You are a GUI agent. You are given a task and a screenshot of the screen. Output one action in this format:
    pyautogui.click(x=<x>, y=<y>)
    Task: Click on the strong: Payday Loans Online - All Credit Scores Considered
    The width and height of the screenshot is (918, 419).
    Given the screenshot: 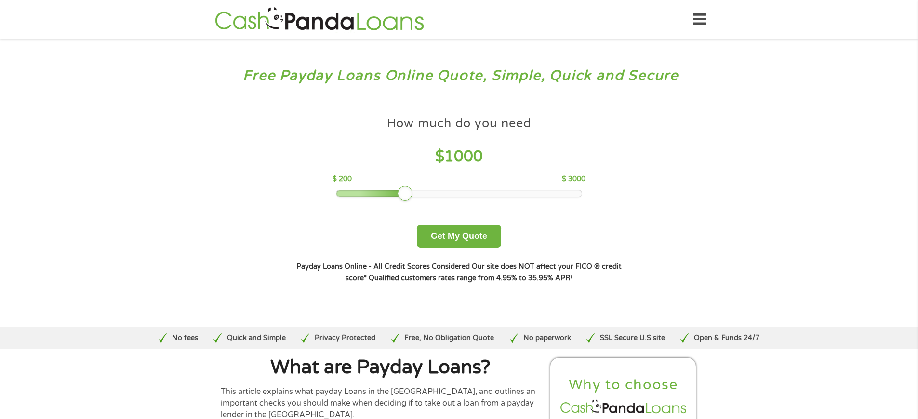 What is the action you would take?
    pyautogui.click(x=383, y=266)
    